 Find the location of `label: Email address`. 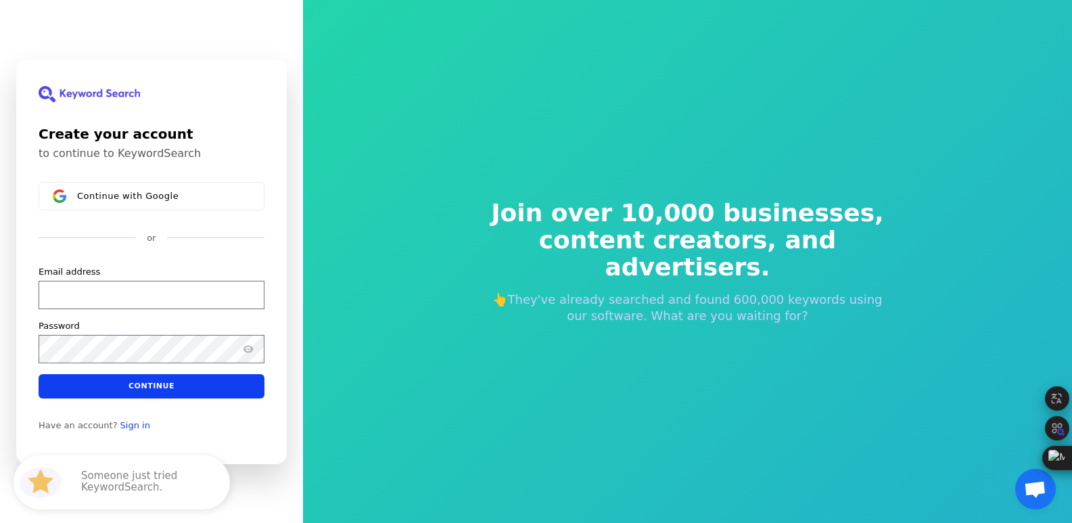

label: Email address is located at coordinates (69, 271).